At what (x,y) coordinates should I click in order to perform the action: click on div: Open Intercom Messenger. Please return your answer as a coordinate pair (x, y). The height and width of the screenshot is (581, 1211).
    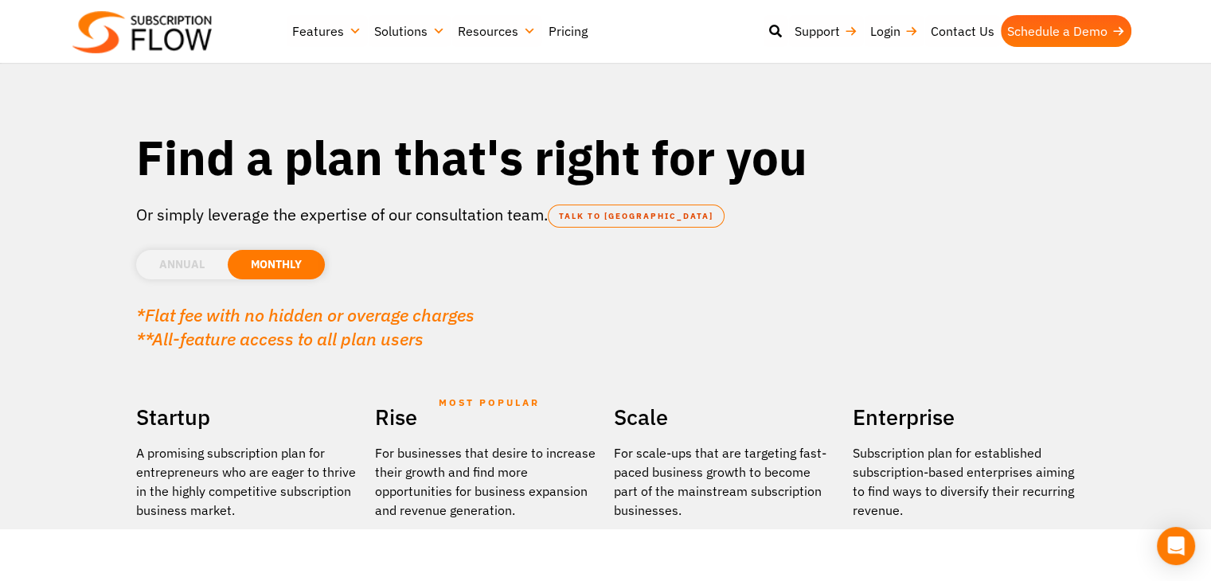
    Looking at the image, I should click on (1176, 546).